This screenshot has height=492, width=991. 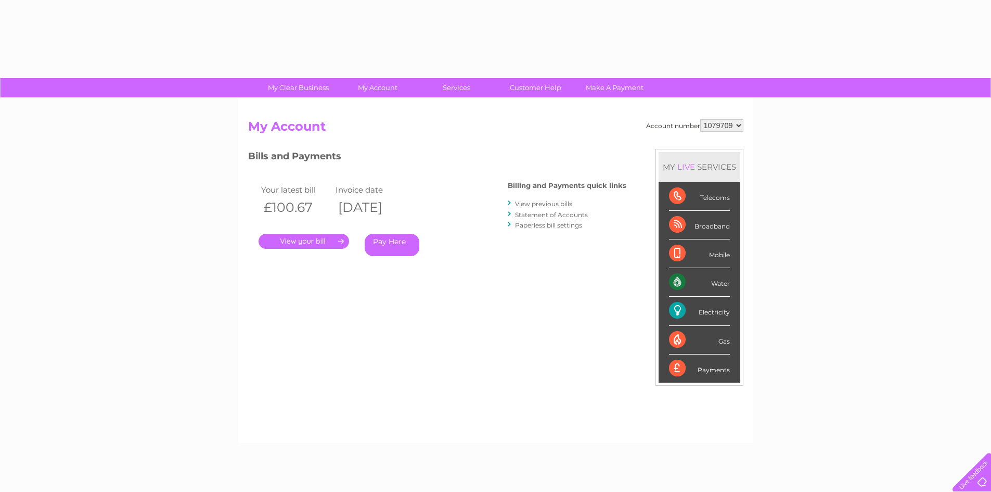 What do you see at coordinates (699, 340) in the screenshot?
I see `div: Gas` at bounding box center [699, 340].